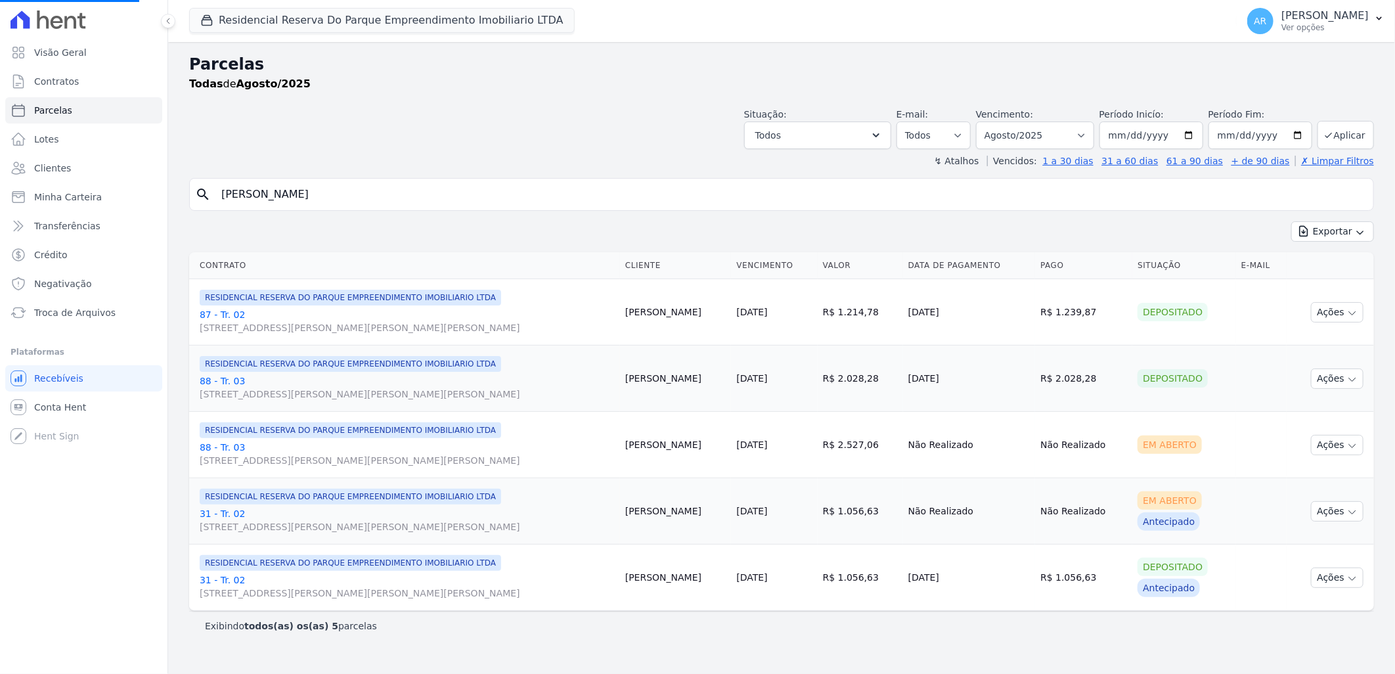  Describe the element at coordinates (51, 255) in the screenshot. I see `span: Crédito` at that location.